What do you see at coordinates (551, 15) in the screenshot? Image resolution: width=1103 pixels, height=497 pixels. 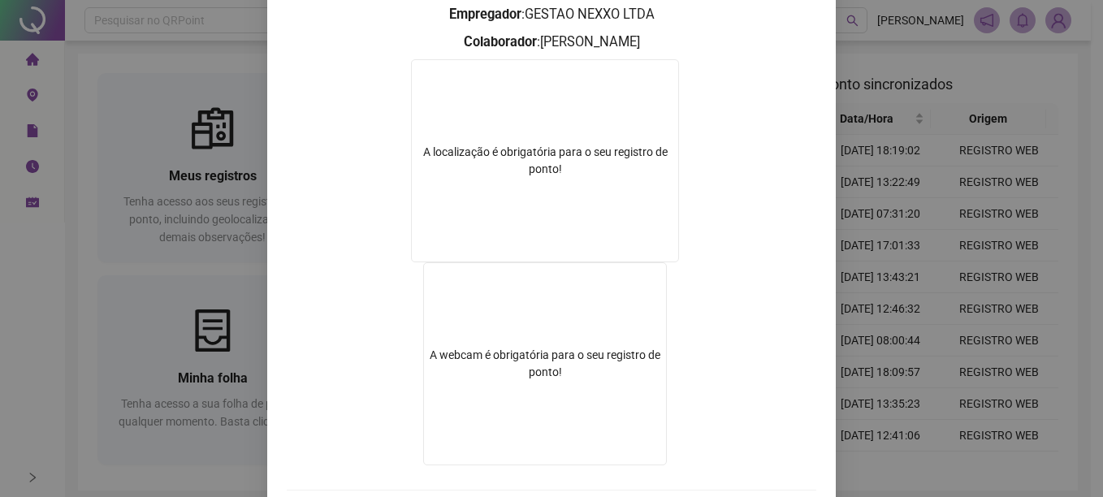 I see `h3: : GESTAO NEXXO LTDA` at bounding box center [551, 15].